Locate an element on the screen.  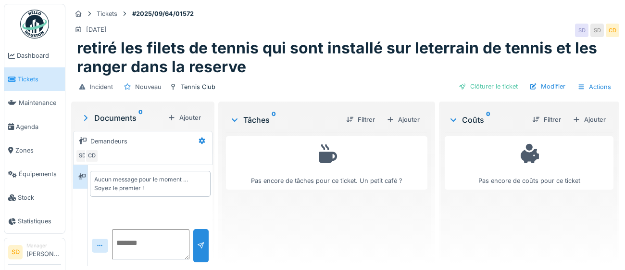
div: Tennis Club is located at coordinates (198, 87).